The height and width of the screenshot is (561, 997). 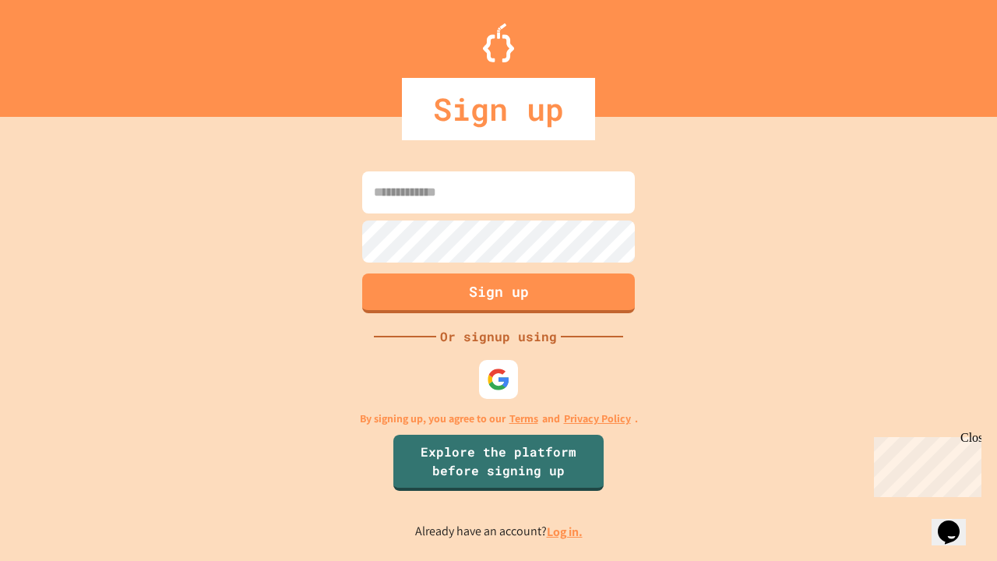 I want to click on a: Privacy Policy, so click(x=597, y=418).